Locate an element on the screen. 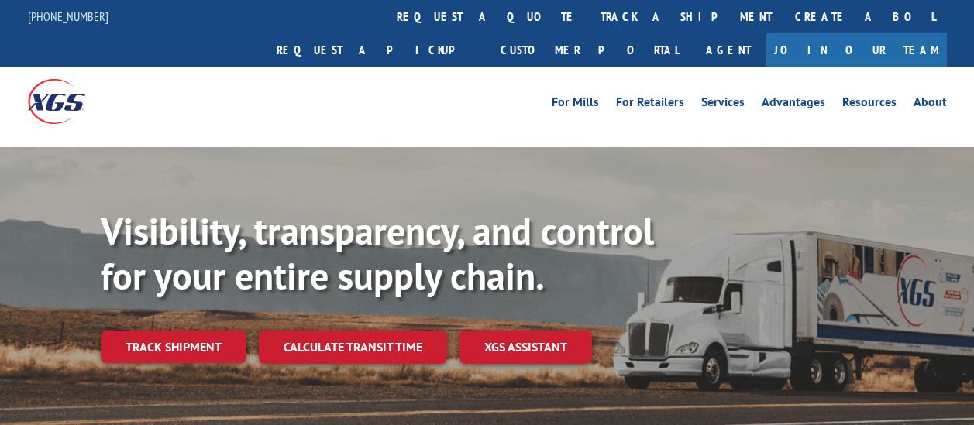 Image resolution: width=974 pixels, height=425 pixels. a: Services is located at coordinates (723, 105).